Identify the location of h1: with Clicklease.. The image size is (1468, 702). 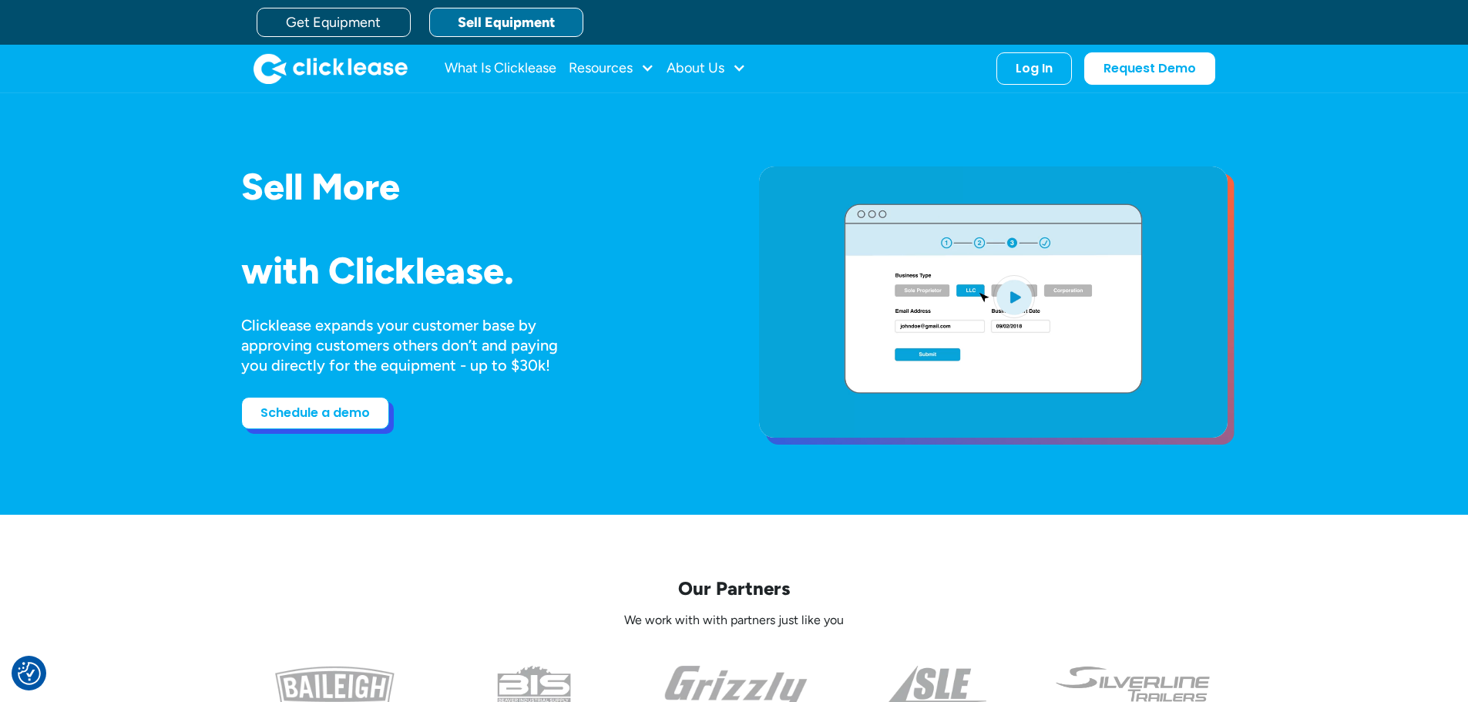
(475, 270).